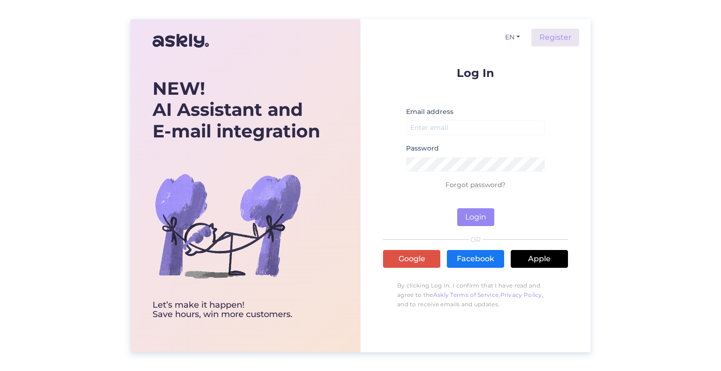  What do you see at coordinates (423, 148) in the screenshot?
I see `label: Password` at bounding box center [423, 148].